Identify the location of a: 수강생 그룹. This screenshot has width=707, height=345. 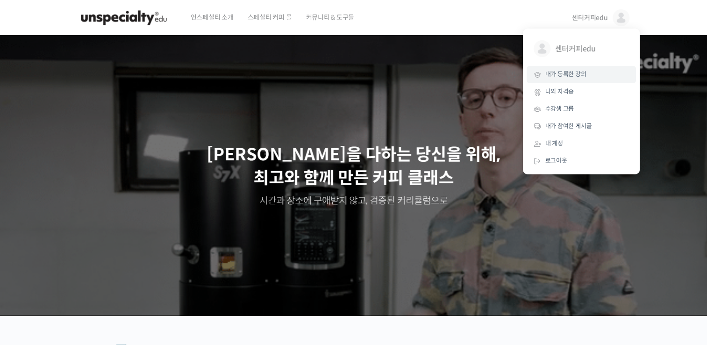
(581, 109).